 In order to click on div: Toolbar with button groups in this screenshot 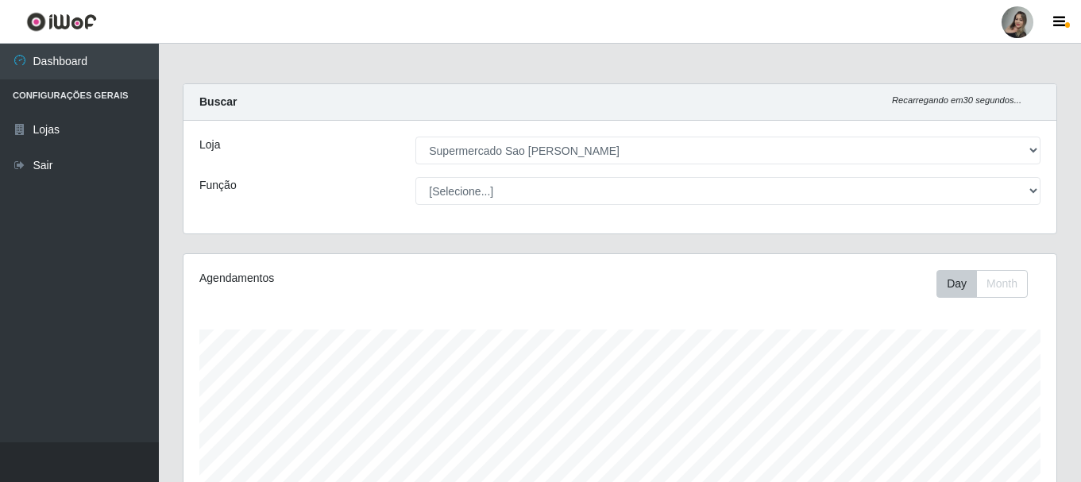, I will do `click(988, 284)`.